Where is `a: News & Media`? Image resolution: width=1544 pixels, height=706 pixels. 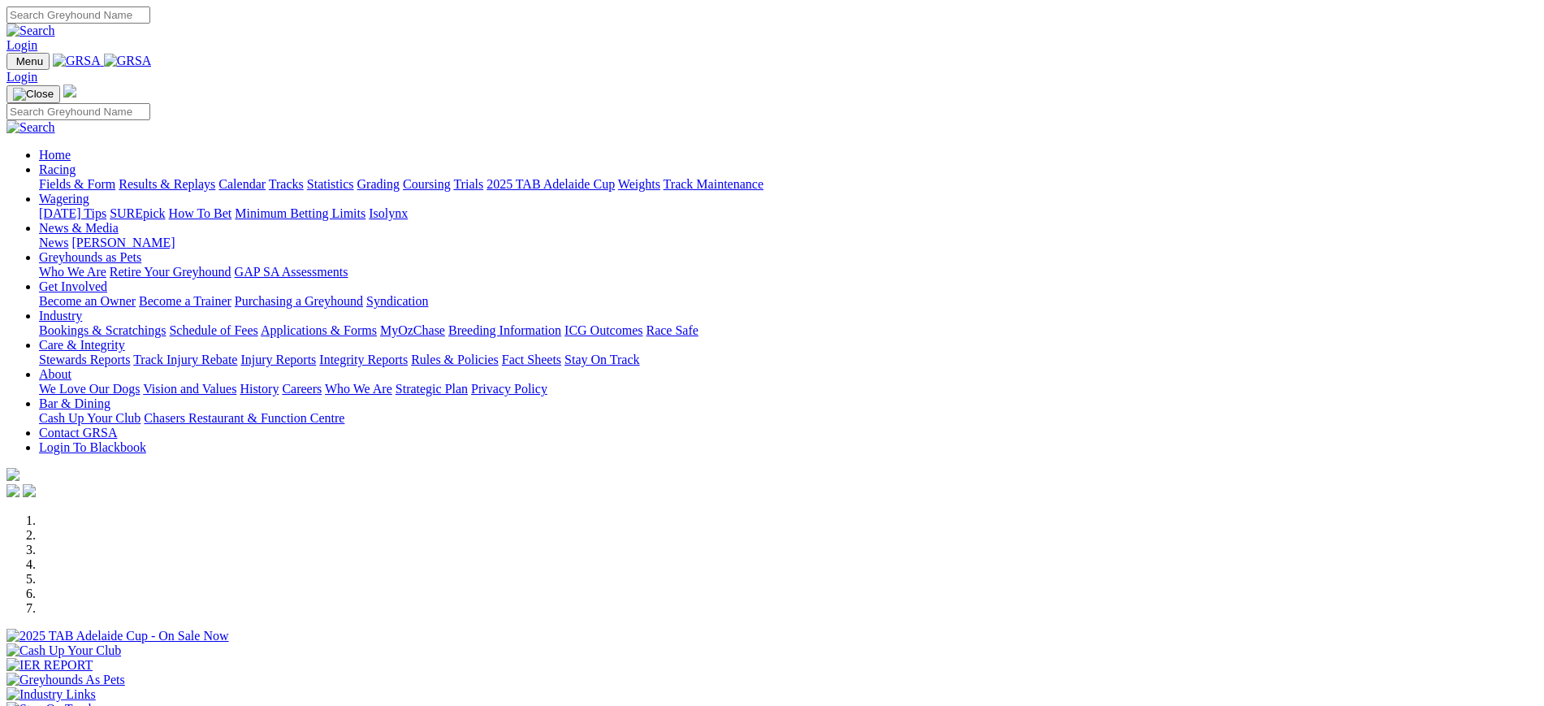
a: News & Media is located at coordinates (79, 227).